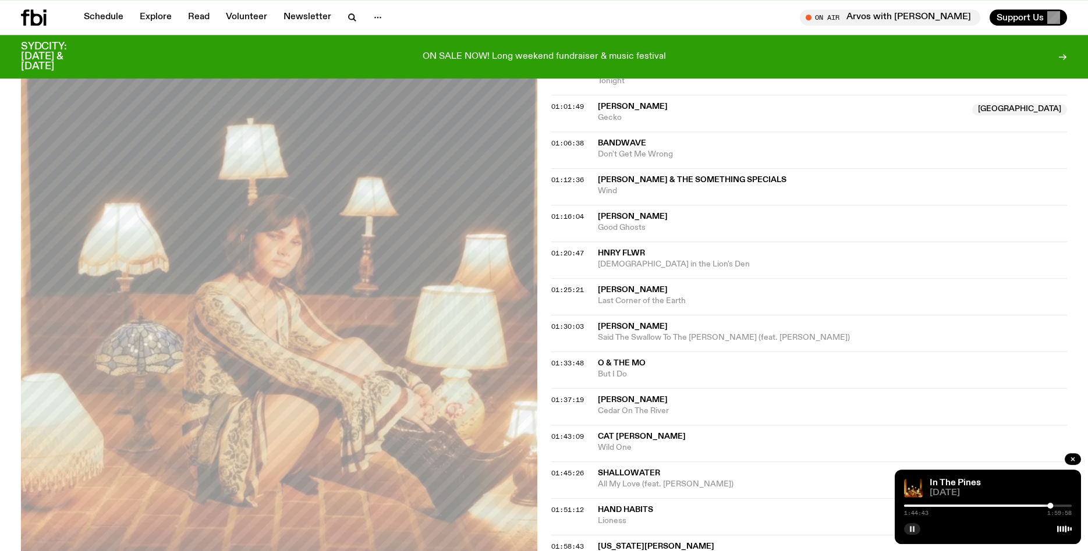  Describe the element at coordinates (307, 17) in the screenshot. I see `a: Newsletter` at that location.